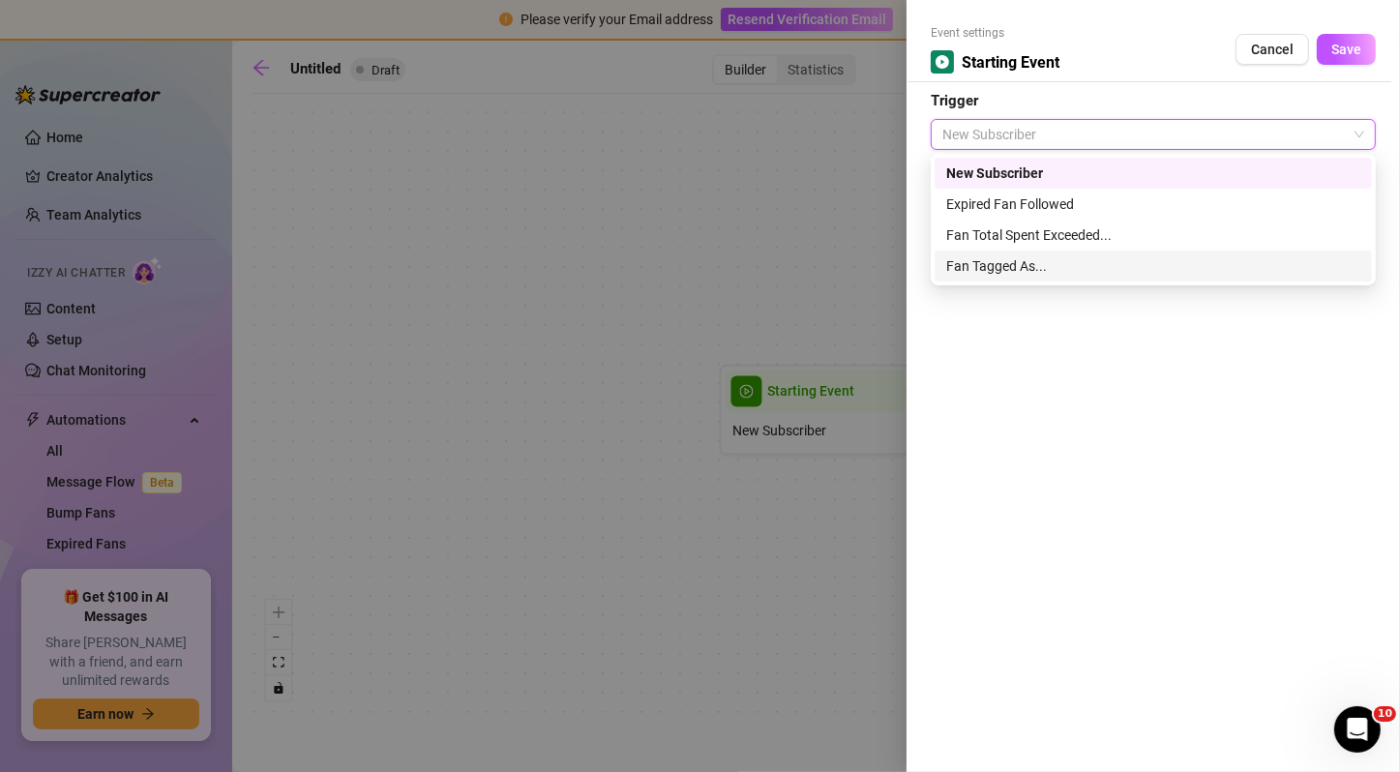 The width and height of the screenshot is (1400, 772). I want to click on div: New Subscriber, so click(1153, 173).